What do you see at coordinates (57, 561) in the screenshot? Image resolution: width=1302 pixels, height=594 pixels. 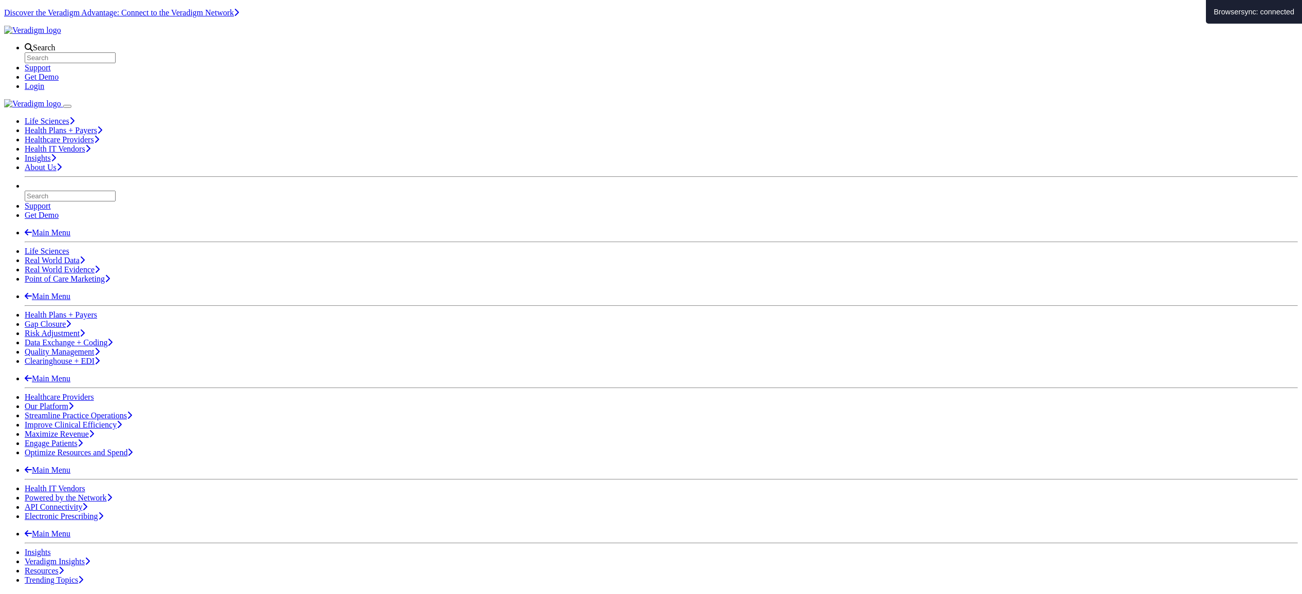 I see `a: Veradigm Insights` at bounding box center [57, 561].